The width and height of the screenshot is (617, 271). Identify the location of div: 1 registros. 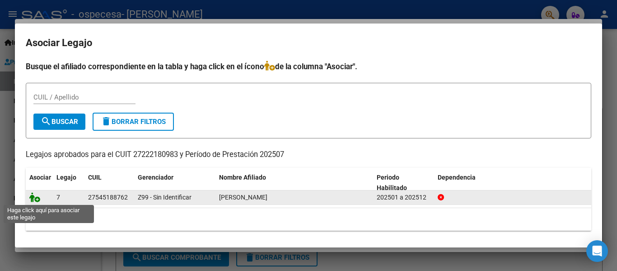
(309, 219).